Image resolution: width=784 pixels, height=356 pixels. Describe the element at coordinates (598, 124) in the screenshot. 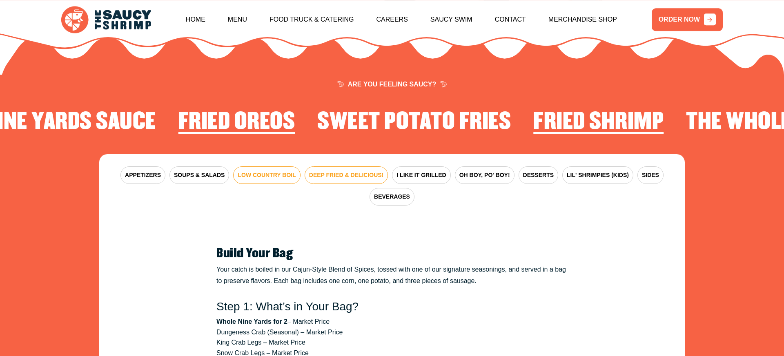

I see `li: 1 of 4` at that location.